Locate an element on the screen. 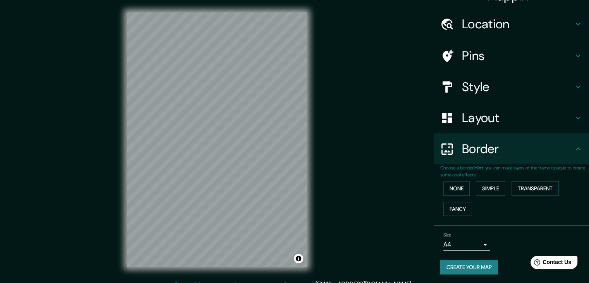 The height and width of the screenshot is (283, 589). h4: Border is located at coordinates (518, 149).